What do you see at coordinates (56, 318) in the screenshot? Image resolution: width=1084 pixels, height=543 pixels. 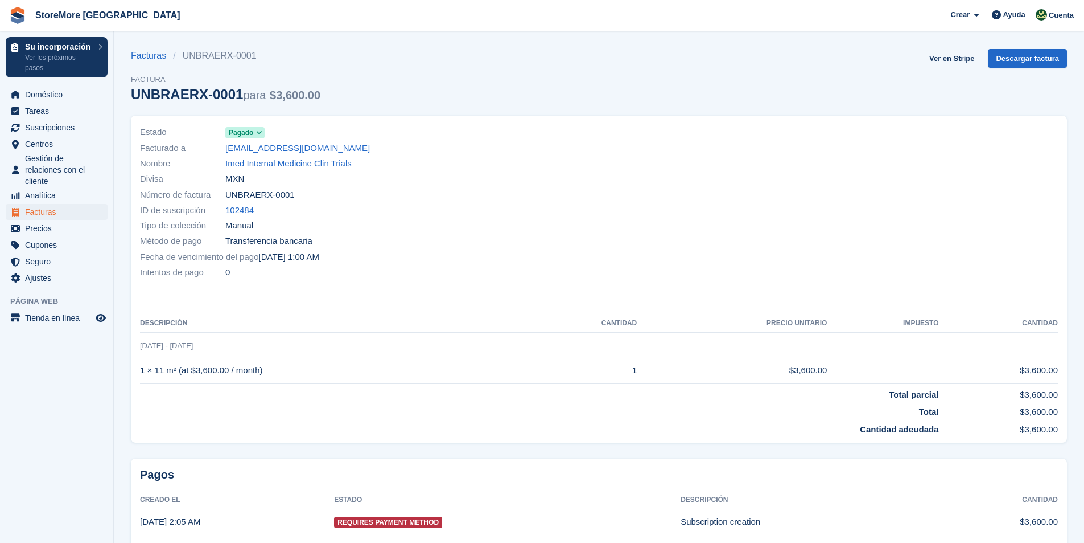 I see `a: menú` at bounding box center [56, 318].